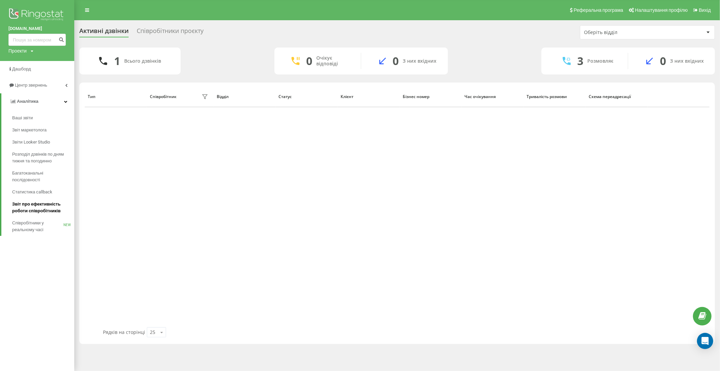  Describe the element at coordinates (554, 97) in the screenshot. I see `div: Тривалість розмови` at that location.